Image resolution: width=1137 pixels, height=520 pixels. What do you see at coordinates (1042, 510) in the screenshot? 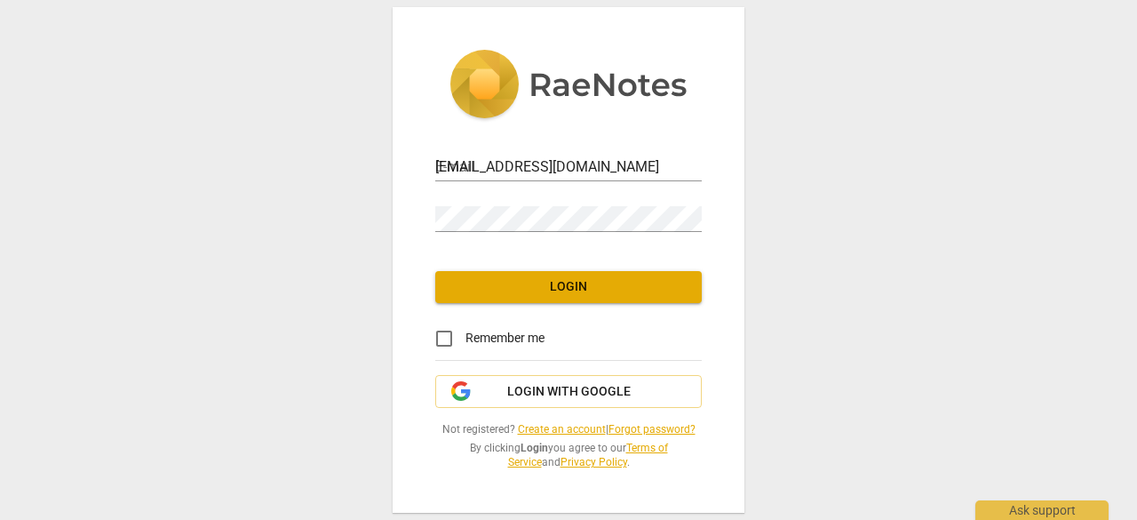
I see `div: Ask support` at bounding box center [1042, 510].